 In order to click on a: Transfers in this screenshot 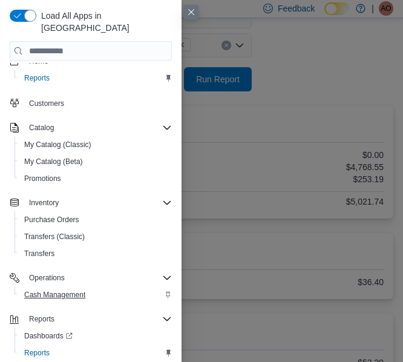, I will do `click(39, 254)`.